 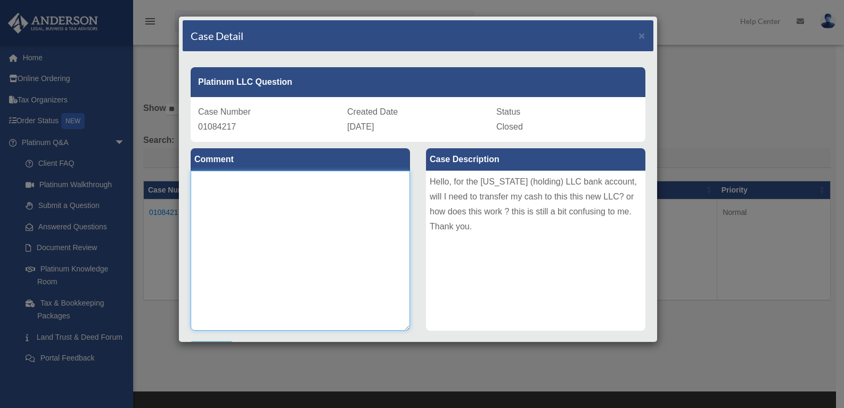 What do you see at coordinates (418, 82) in the screenshot?
I see `div: Platinum LLC Question` at bounding box center [418, 82].